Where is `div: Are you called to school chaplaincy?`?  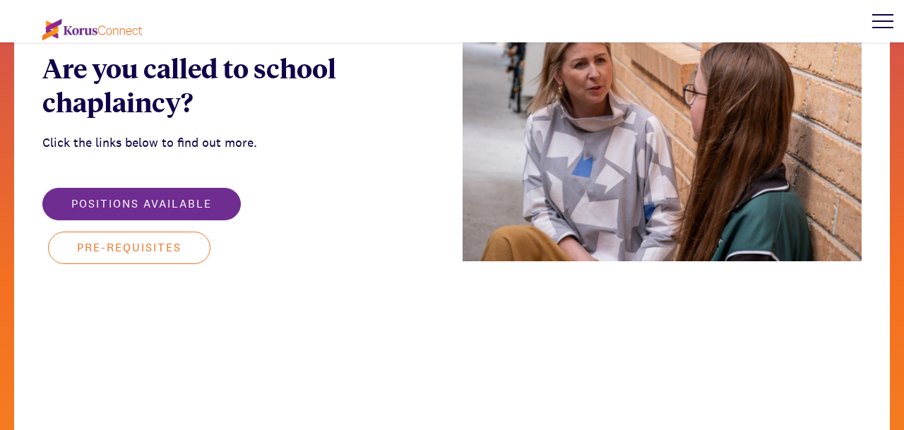 div: Are you called to school chaplaincy? is located at coordinates (189, 85).